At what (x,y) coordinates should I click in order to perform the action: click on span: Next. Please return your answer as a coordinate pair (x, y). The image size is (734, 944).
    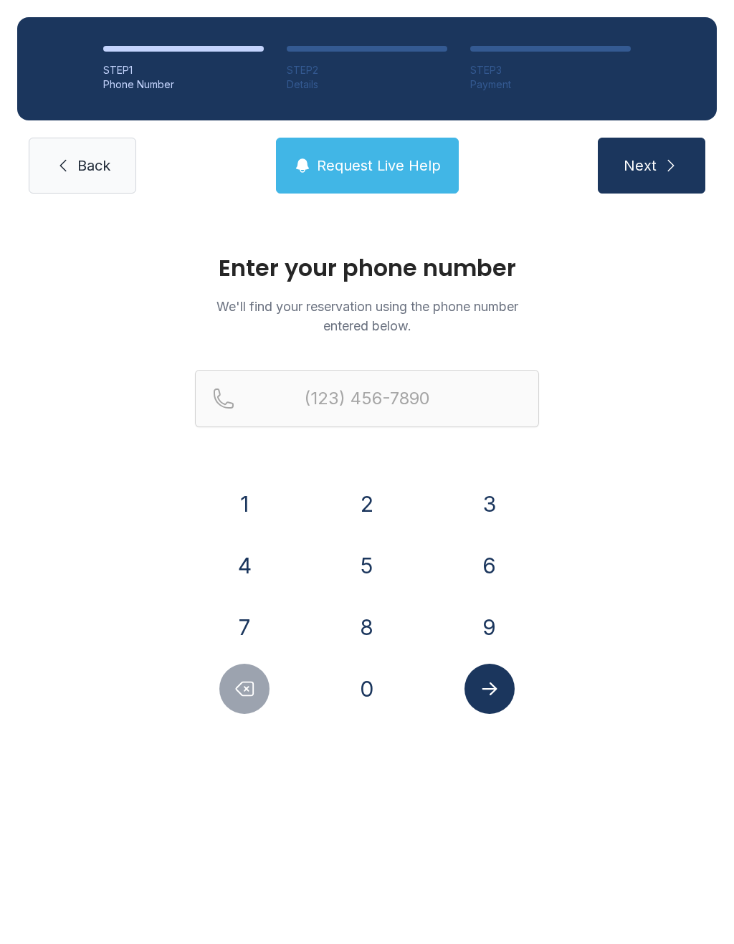
    Looking at the image, I should click on (640, 166).